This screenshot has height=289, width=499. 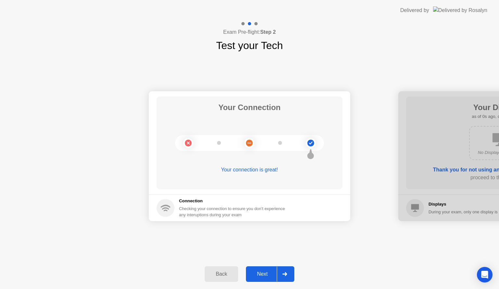 What do you see at coordinates (234, 201) in the screenshot?
I see `h5: Connection` at bounding box center [234, 201].